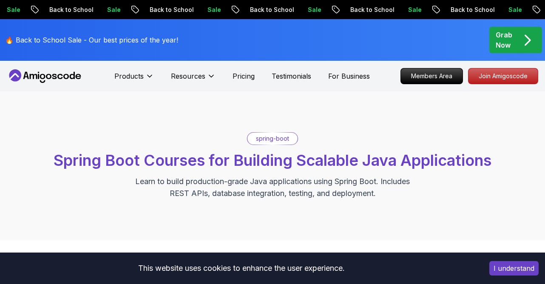 The image size is (545, 284). I want to click on p: 🔥 Back to School Sale - Our best prices of the year!, so click(91, 40).